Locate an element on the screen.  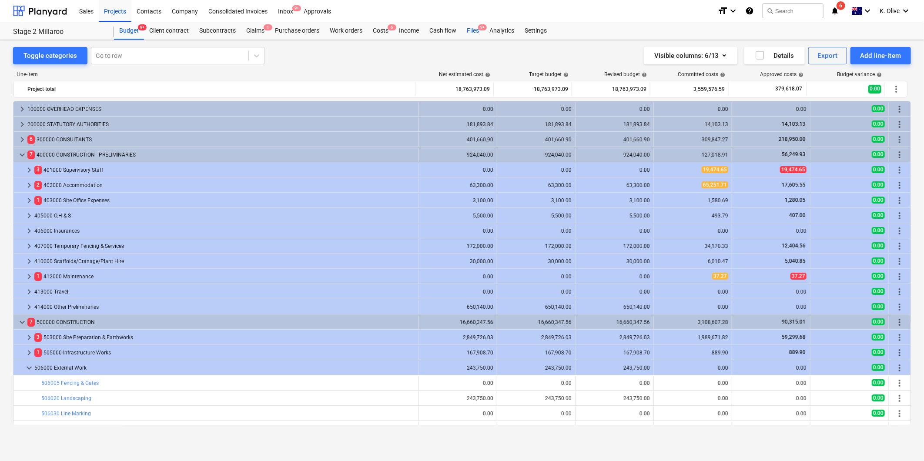
div: 1,580.69 is located at coordinates (692, 200).